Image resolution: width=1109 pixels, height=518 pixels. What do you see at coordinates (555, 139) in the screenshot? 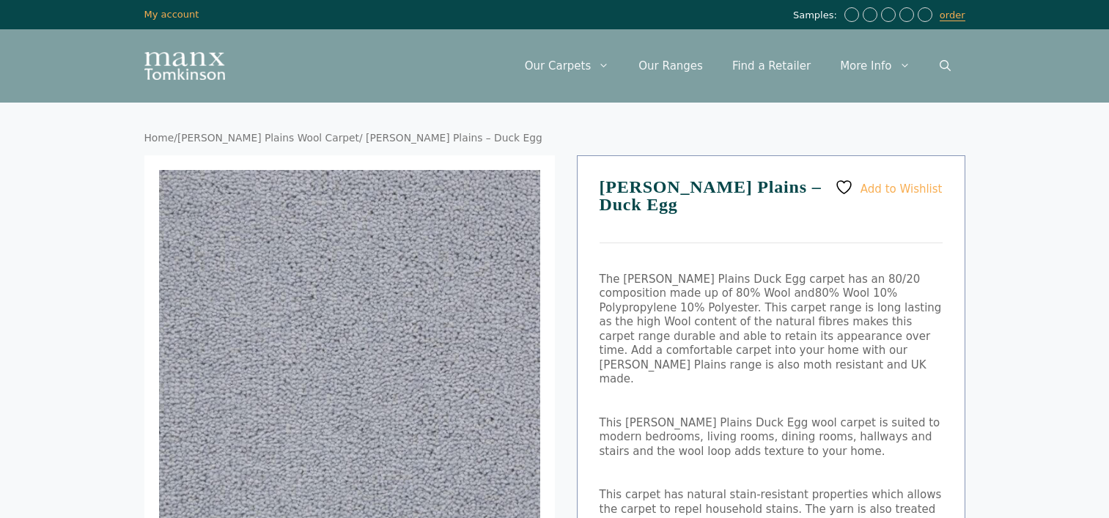
I see `nav: Breadcrumb` at bounding box center [555, 139].